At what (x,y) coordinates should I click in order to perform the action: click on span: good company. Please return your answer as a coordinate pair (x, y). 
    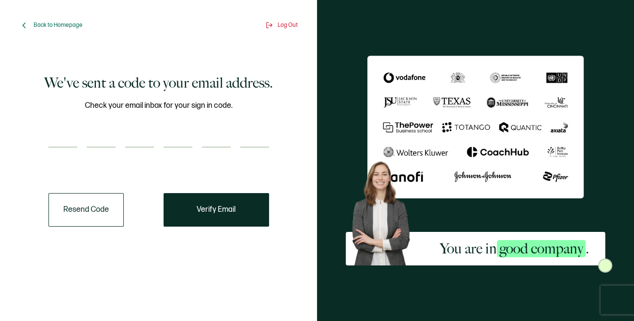
    Looking at the image, I should click on (541, 249).